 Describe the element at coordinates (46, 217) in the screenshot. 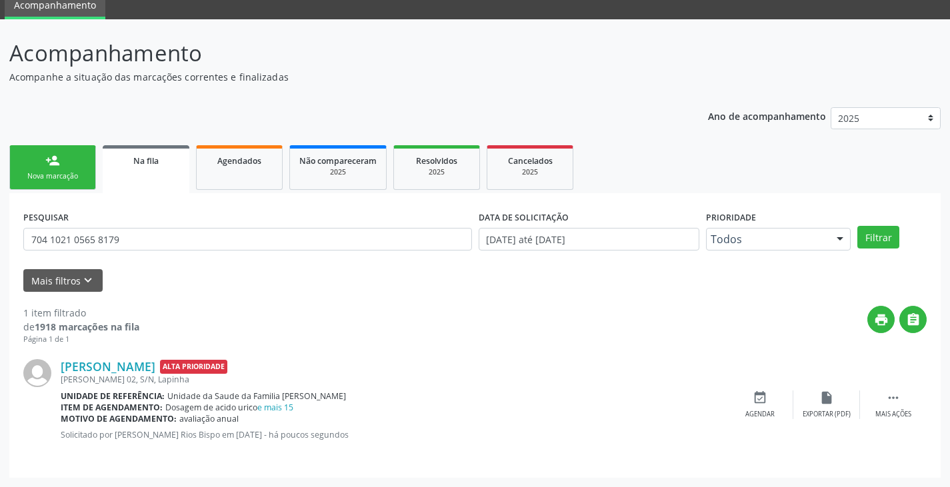

I see `label: PESQUISAR` at that location.